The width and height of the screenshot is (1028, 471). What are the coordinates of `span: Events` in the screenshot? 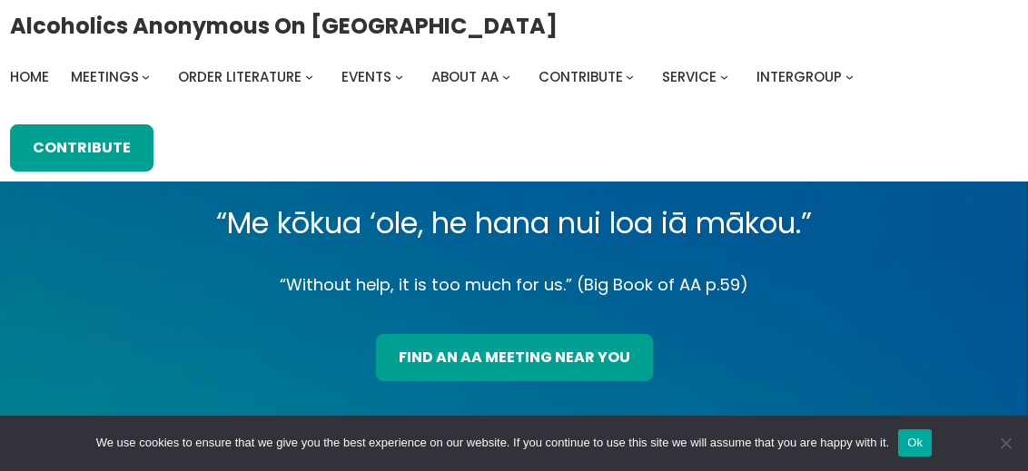 It's located at (366, 76).